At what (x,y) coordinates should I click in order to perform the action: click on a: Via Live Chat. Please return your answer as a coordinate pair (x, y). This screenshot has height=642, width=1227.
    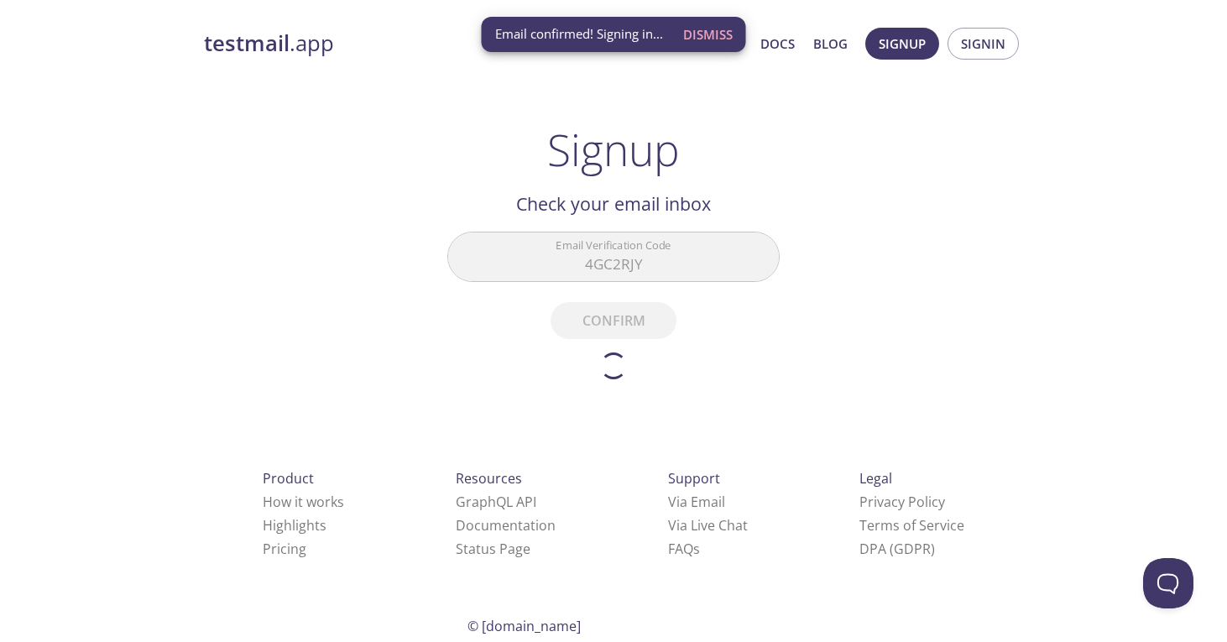
    Looking at the image, I should click on (707, 525).